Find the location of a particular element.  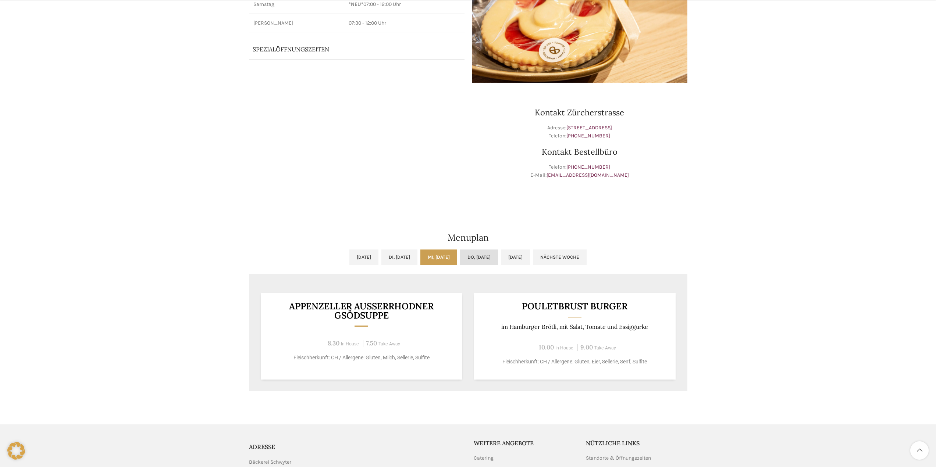

h5: Weitere Angebote is located at coordinates (524, 444).